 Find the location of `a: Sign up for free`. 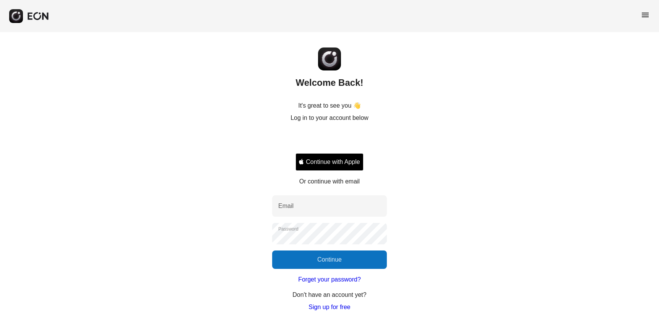

a: Sign up for free is located at coordinates (329, 307).